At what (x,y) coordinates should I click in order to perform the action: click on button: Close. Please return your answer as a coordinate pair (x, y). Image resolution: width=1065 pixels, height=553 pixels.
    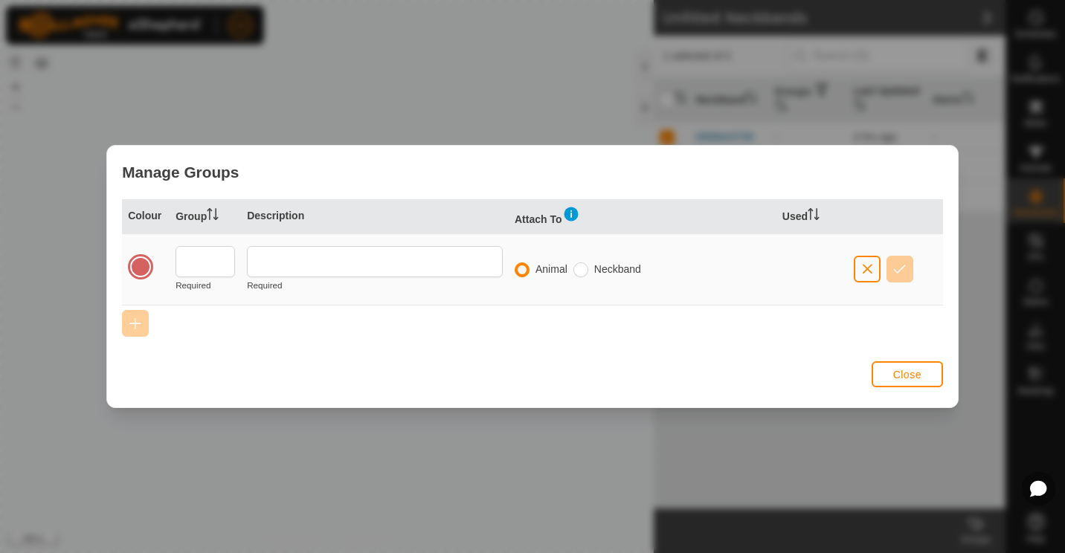
    Looking at the image, I should click on (907, 374).